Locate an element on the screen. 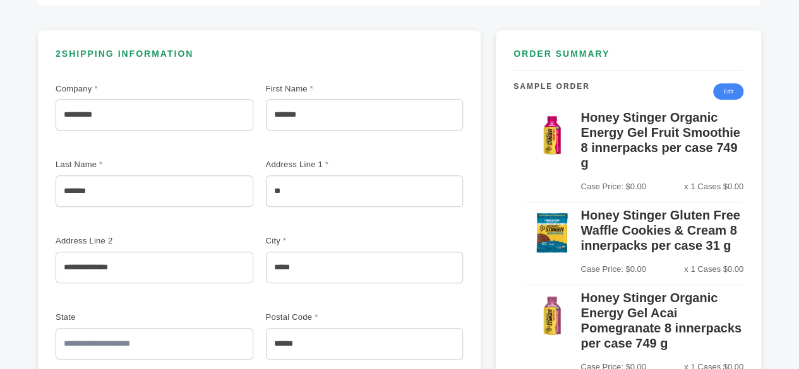 The height and width of the screenshot is (369, 799). h3: ORDER SUMMARY is located at coordinates (628, 59).